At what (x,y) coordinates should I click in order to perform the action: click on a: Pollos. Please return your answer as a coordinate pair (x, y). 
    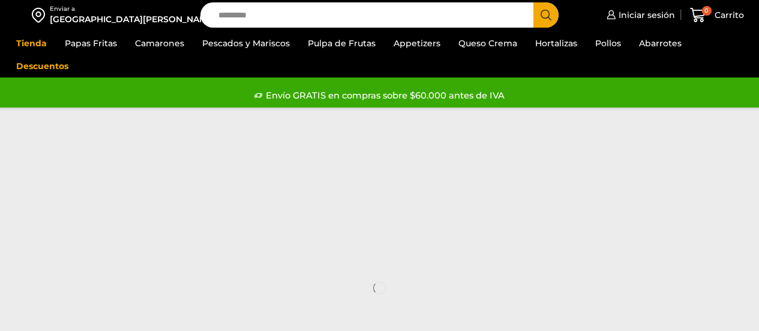
    Looking at the image, I should click on (608, 43).